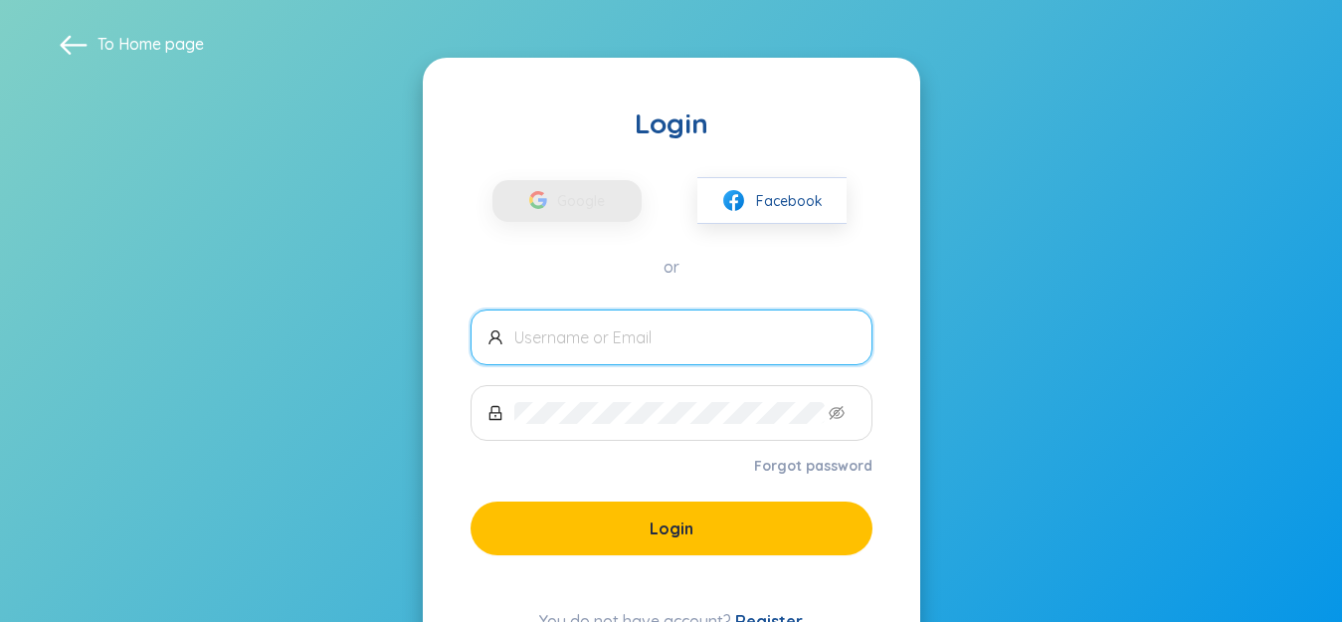  Describe the element at coordinates (672, 528) in the screenshot. I see `button: Login` at that location.